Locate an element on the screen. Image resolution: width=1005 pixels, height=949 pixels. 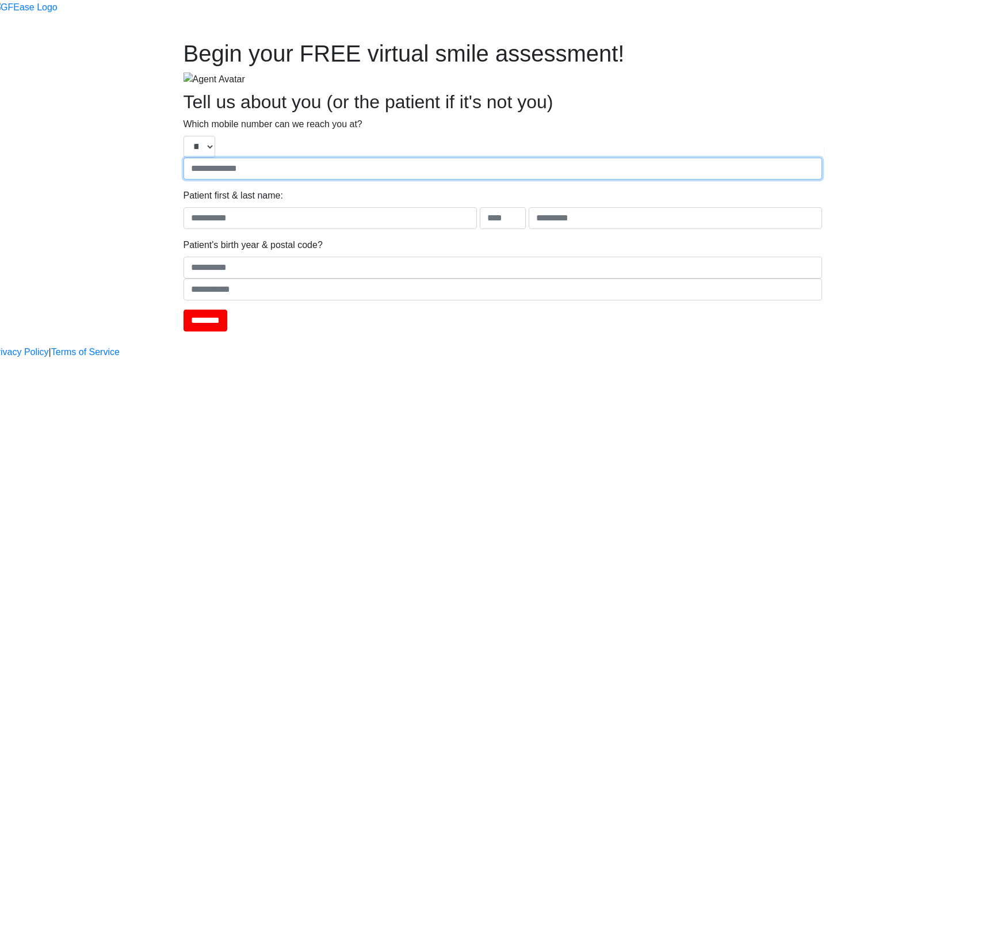
label: Patient first & last name: is located at coordinates (233, 196).